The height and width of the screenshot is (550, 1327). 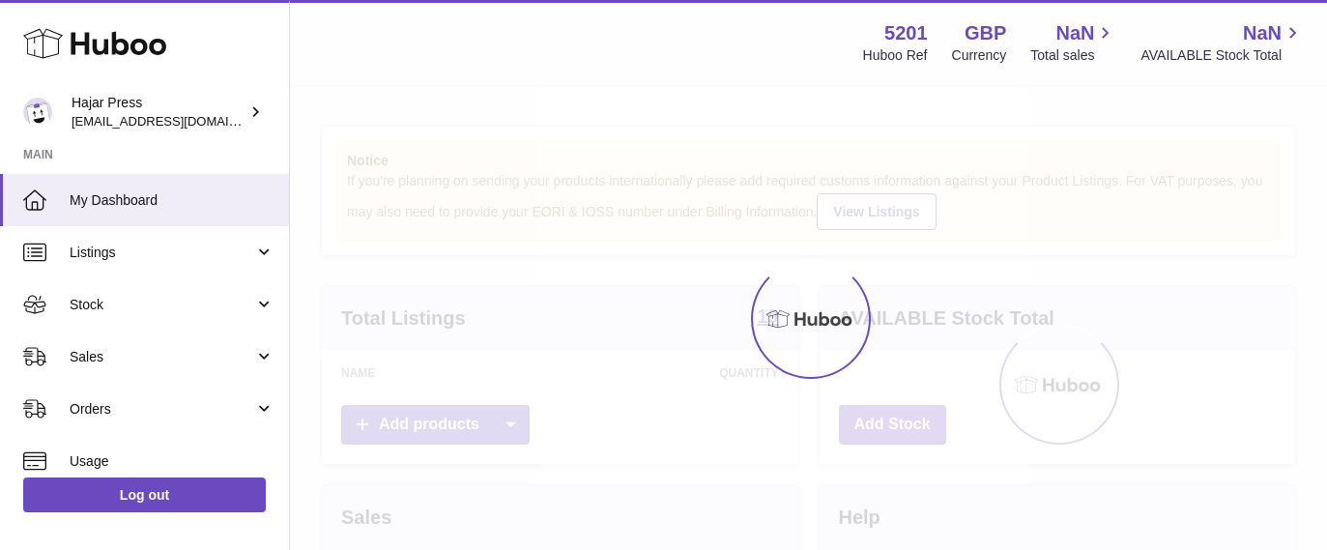 I want to click on strong: GBP, so click(x=985, y=33).